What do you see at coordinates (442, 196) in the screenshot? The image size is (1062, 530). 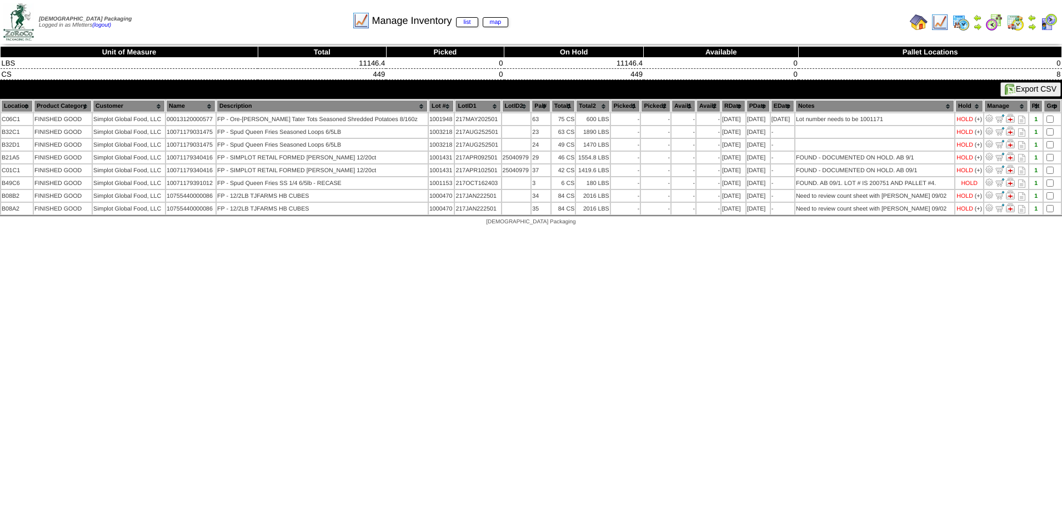 I see `td: 1000470` at bounding box center [442, 196].